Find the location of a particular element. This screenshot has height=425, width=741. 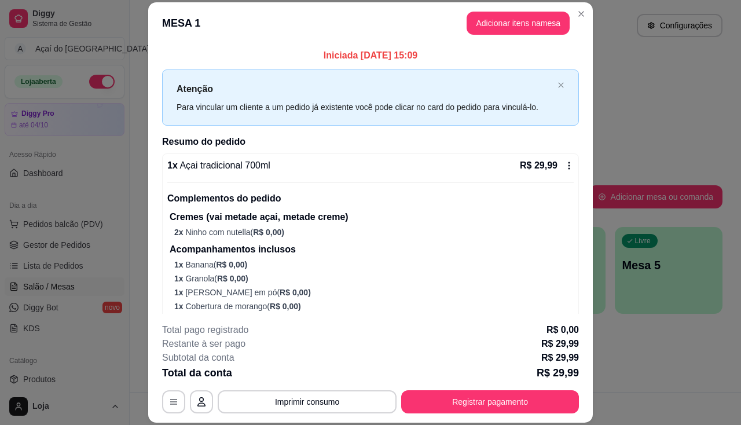

p: 1 x is located at coordinates (219, 166).